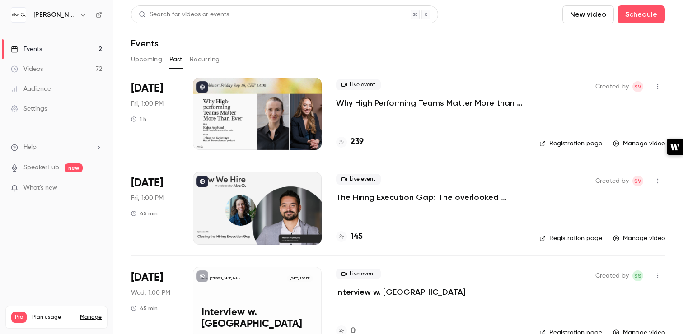 This screenshot has width=683, height=334. What do you see at coordinates (56, 147) in the screenshot?
I see `li: help-dropdown-opener` at bounding box center [56, 147].